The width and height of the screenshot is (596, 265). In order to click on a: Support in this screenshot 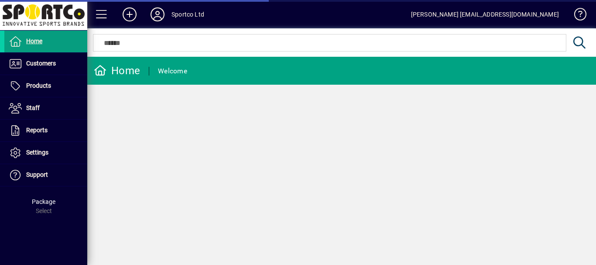, I will do `click(46, 175)`.